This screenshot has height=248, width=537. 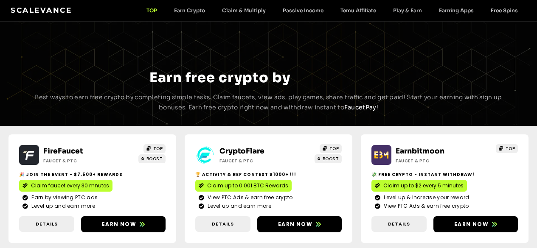 I want to click on p: Best ways to earn free crypto by completing simple tasks. Claim faucets, view ads, play games, sh..., so click(x=269, y=103).